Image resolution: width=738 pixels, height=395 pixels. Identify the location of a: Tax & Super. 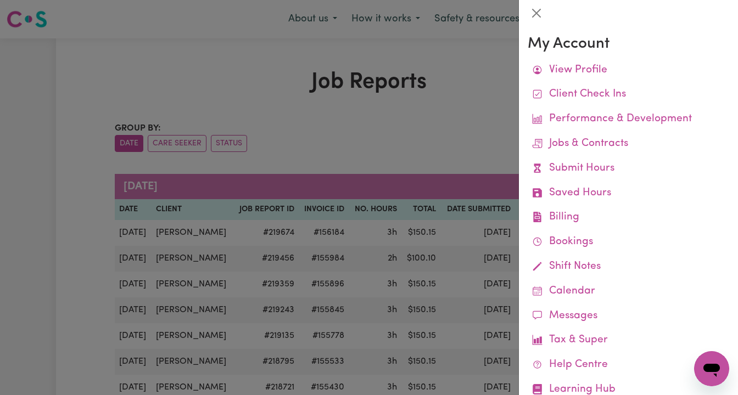
(628, 340).